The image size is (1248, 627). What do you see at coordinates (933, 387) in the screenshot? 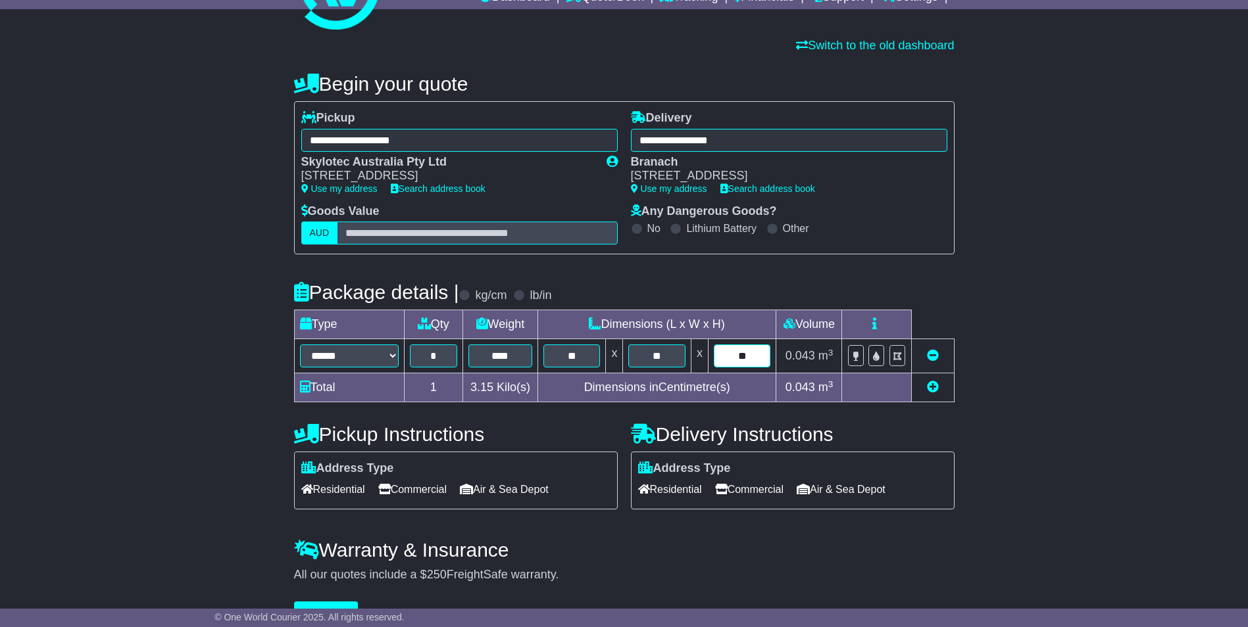
I see `a: Add new item` at bounding box center [933, 387].